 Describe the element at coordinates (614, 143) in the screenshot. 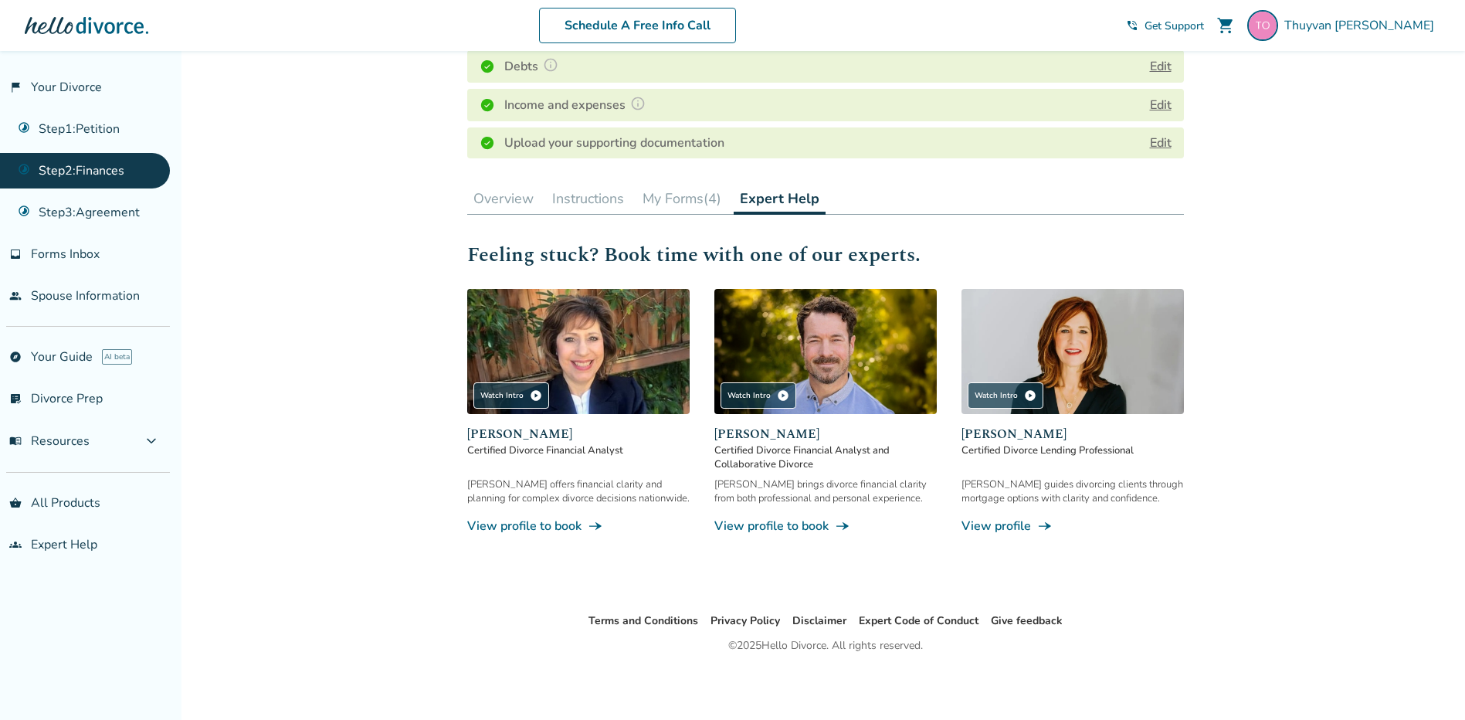

I see `h4: Upload your supporting documentation` at that location.